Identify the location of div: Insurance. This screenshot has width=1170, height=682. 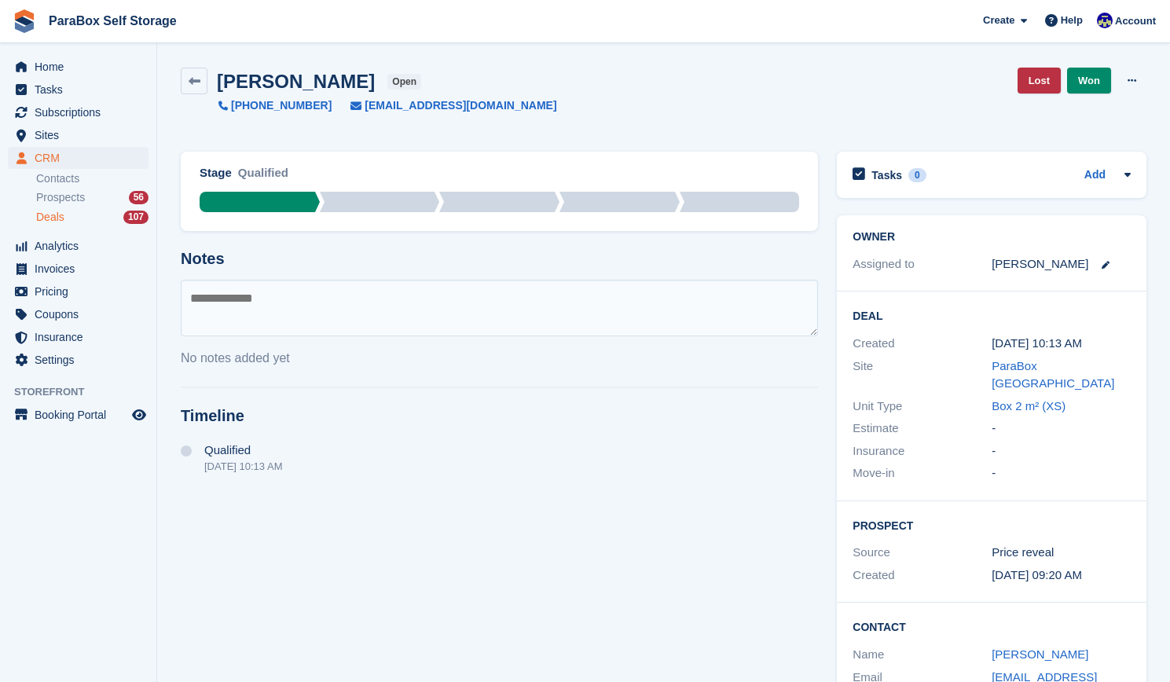
(922, 451).